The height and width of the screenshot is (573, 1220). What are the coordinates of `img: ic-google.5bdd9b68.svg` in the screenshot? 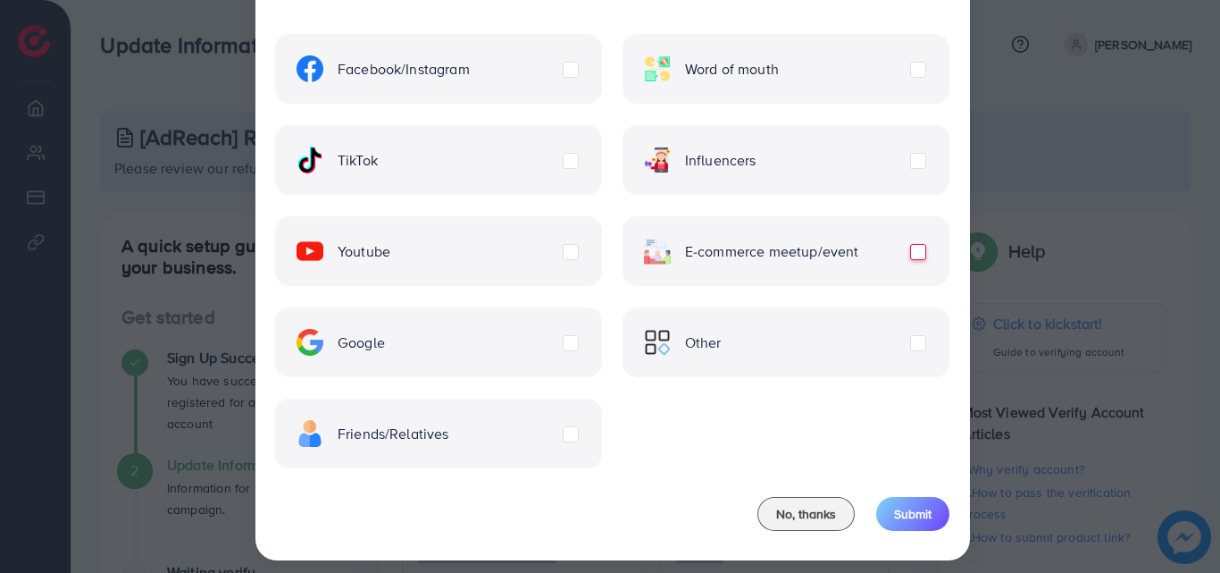 It's located at (310, 342).